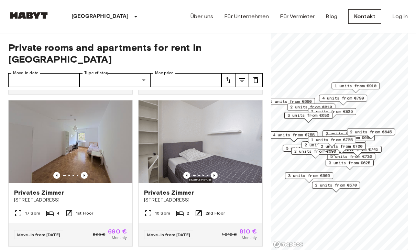  I want to click on a: Blog, so click(332, 17).